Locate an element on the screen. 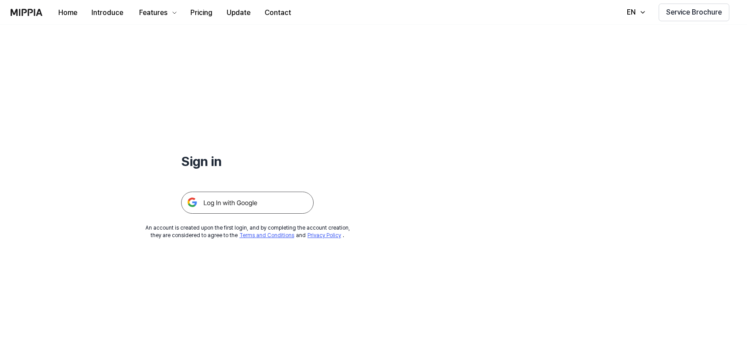 This screenshot has height=355, width=747. div: Features is located at coordinates (153, 13).